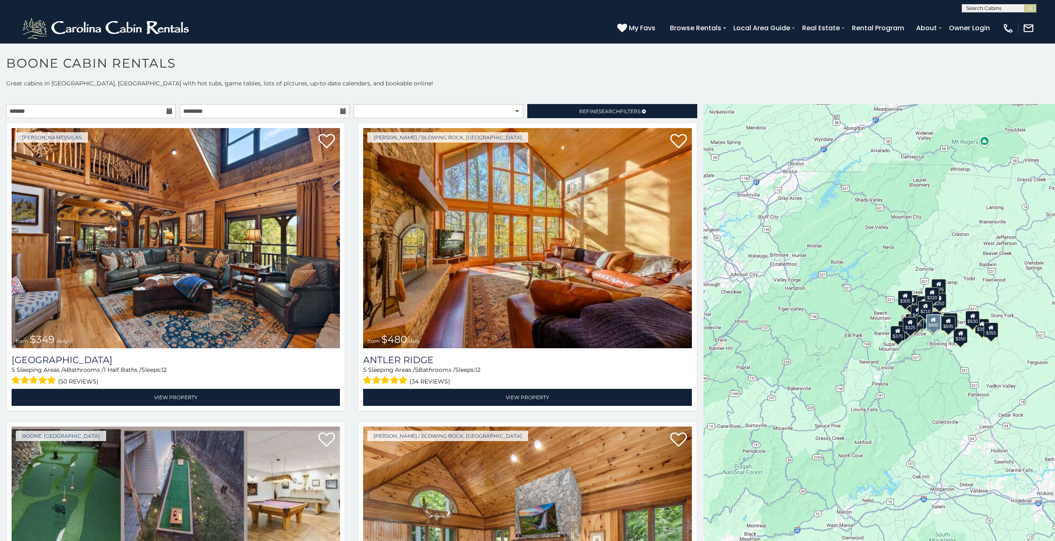 This screenshot has height=541, width=1055. I want to click on a: Antler Ridge from $480 daily, so click(527, 238).